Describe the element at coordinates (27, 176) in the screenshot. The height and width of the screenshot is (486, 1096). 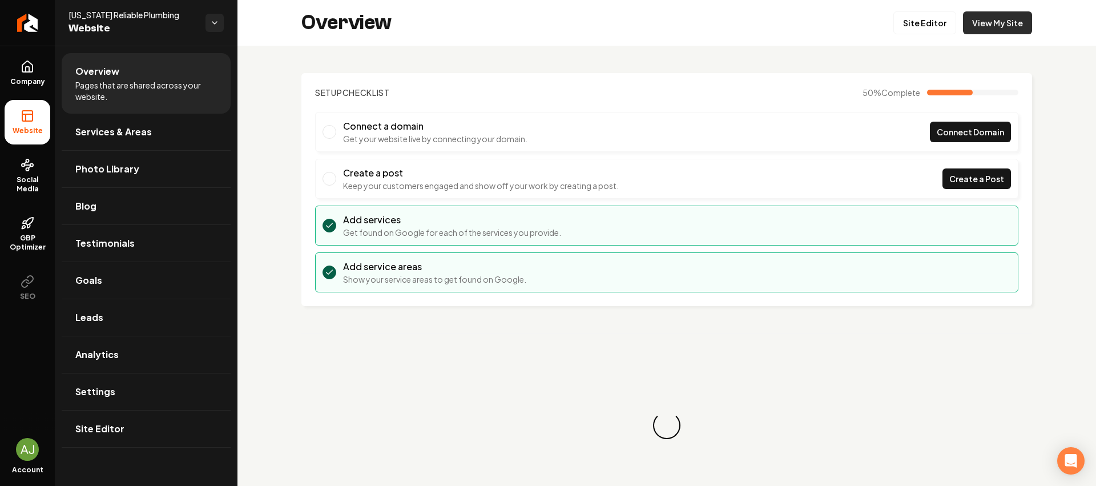
I see `a: Social Media` at that location.